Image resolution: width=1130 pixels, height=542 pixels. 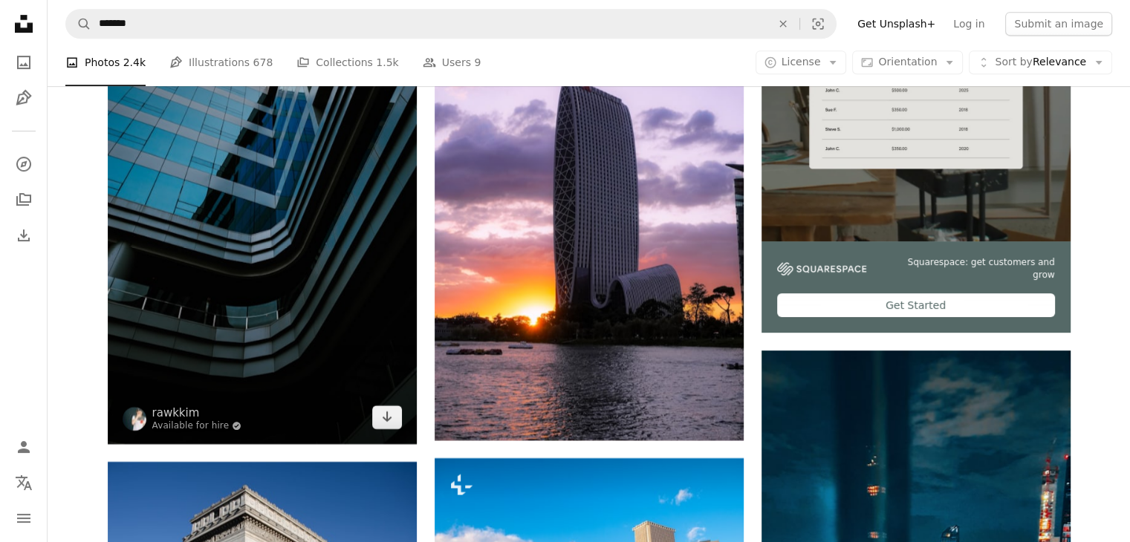 I want to click on a: a very tall building with a lot of windows, so click(x=262, y=212).